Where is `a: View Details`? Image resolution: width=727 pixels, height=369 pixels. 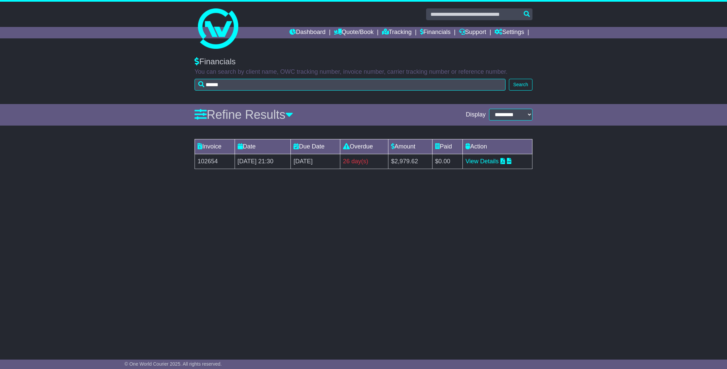
a: View Details is located at coordinates (482, 161).